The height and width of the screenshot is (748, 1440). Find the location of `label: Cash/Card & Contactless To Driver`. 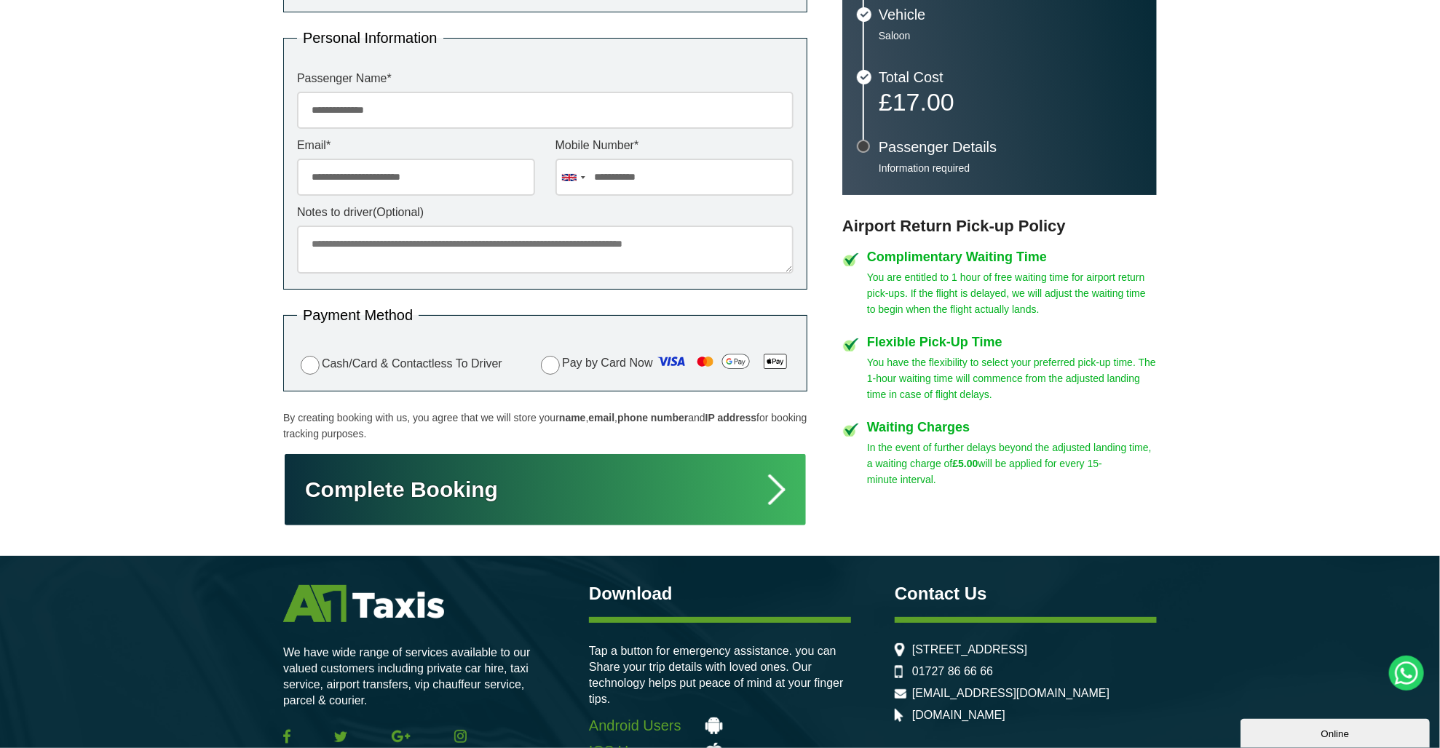

label: Cash/Card & Contactless To Driver is located at coordinates (400, 364).